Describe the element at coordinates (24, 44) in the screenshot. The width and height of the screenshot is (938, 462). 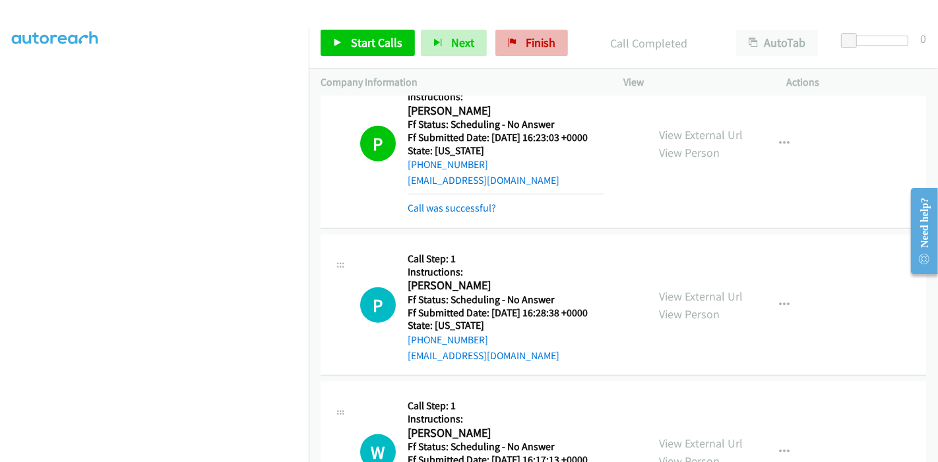
I see `div: Need help?` at that location.